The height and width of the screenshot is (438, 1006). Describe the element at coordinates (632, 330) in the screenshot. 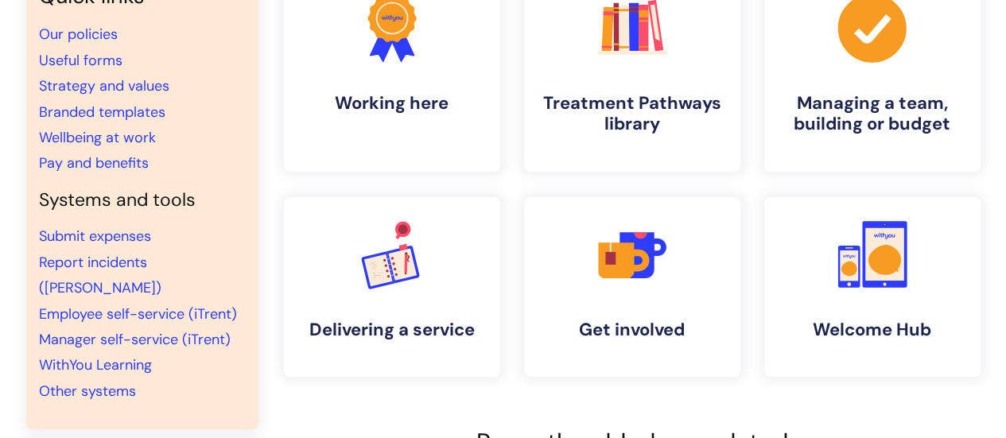

I see `h4: Get involved` at that location.